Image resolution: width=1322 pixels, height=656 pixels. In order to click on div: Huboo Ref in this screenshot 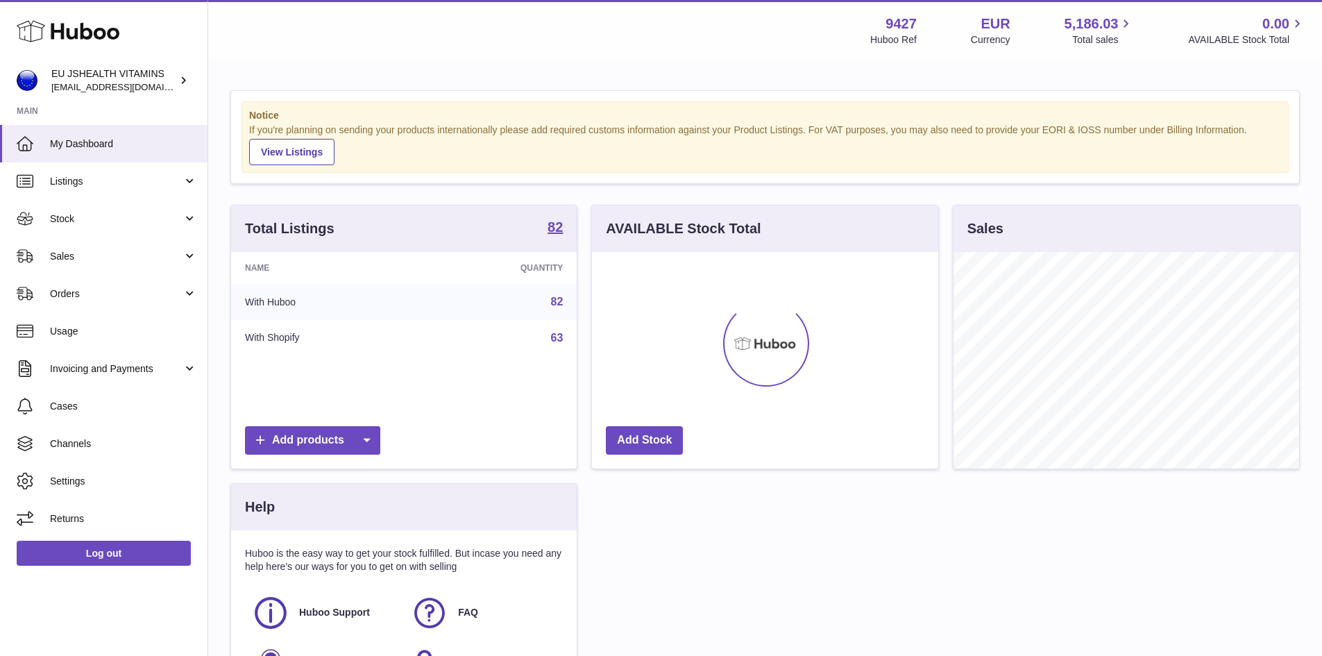, I will do `click(893, 40)`.